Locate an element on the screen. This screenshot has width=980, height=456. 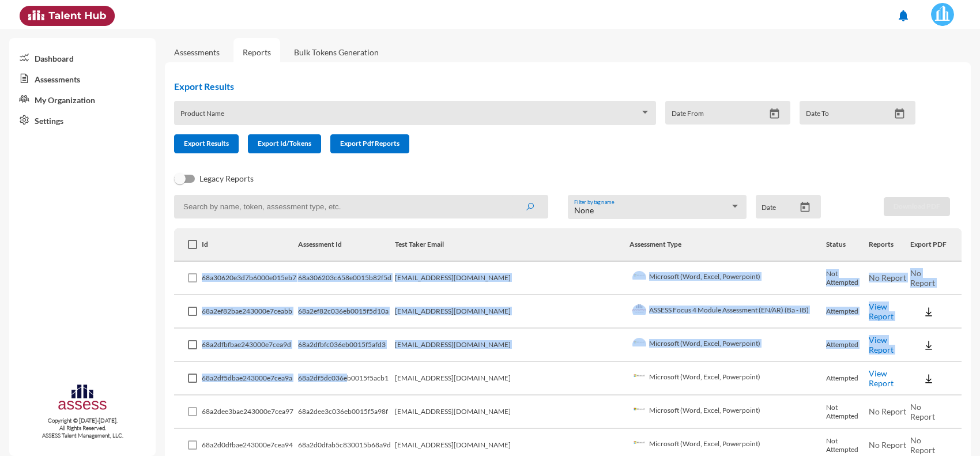
img: assesscompany-logo.png is located at coordinates (82, 398).